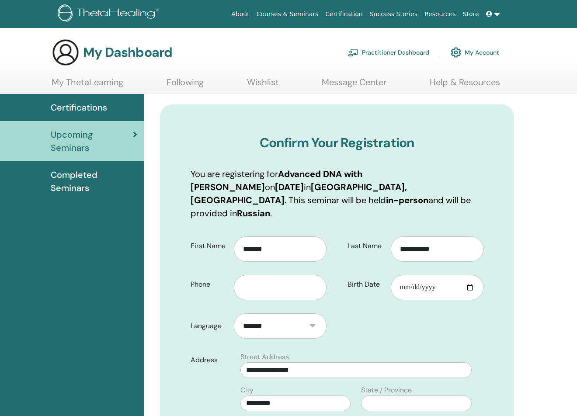 This screenshot has height=416, width=577. I want to click on b: Russian, so click(253, 213).